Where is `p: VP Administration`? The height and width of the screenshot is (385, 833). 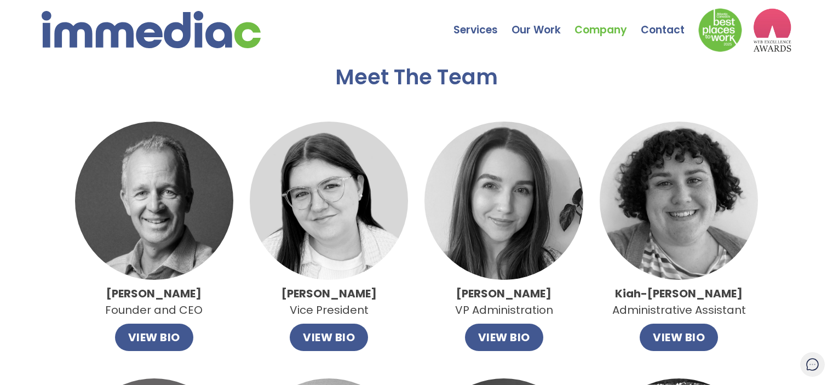 p: VP Administration is located at coordinates (504, 302).